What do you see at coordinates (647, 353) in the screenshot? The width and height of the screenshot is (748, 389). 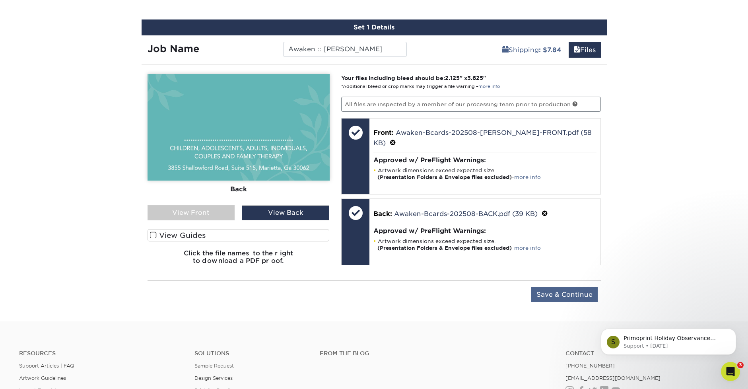 I see `h4: Contact` at bounding box center [647, 353].